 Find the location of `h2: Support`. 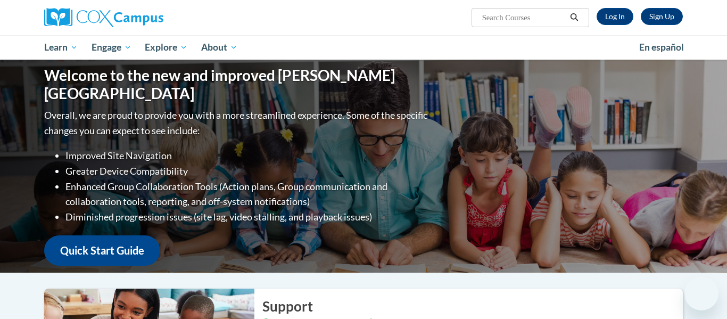

h2: Support is located at coordinates (473, 306).